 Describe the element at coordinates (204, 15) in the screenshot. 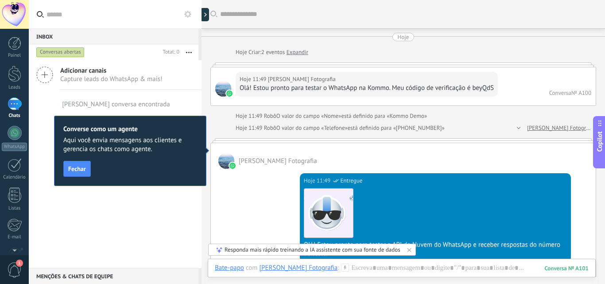

I see `div: Mostrar` at that location.